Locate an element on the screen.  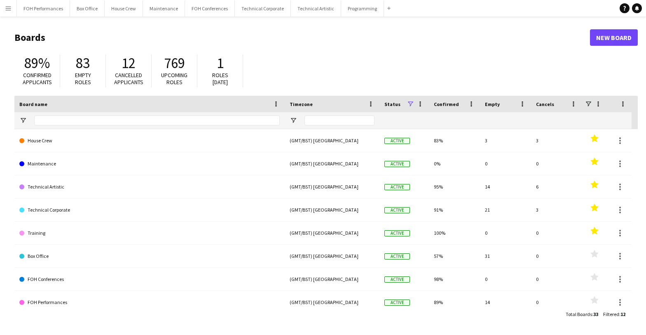
a: Training is located at coordinates (150, 233).